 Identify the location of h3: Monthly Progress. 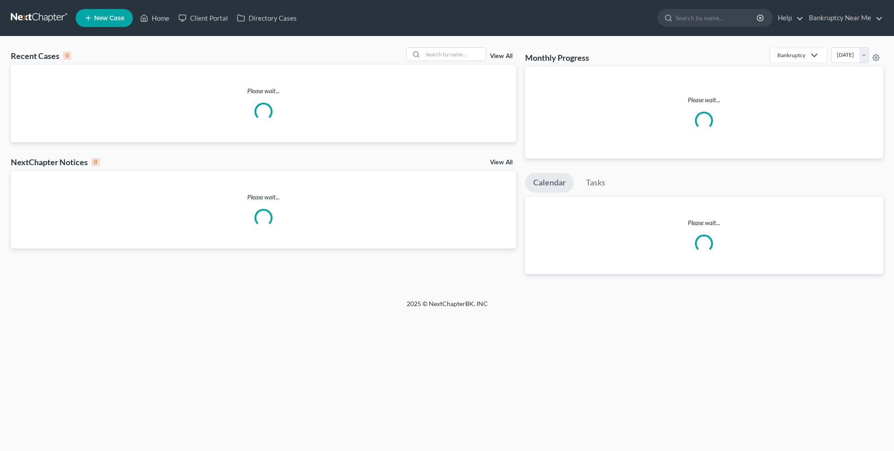
(557, 58).